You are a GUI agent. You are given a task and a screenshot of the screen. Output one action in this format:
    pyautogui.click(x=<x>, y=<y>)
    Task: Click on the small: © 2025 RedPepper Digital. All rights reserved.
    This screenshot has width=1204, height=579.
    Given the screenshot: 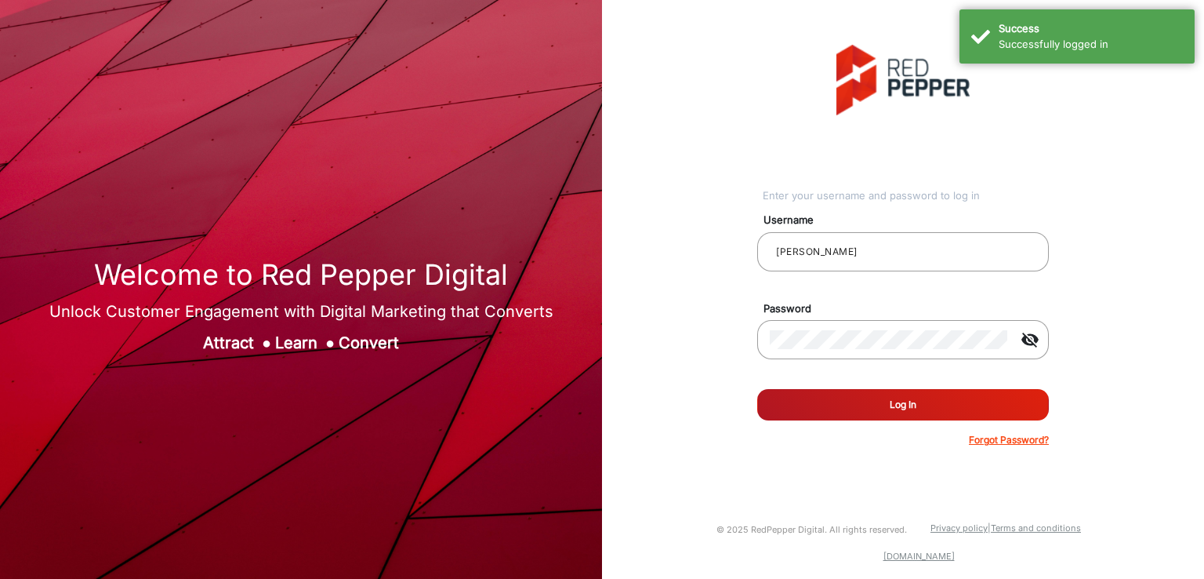 What is the action you would take?
    pyautogui.click(x=812, y=529)
    